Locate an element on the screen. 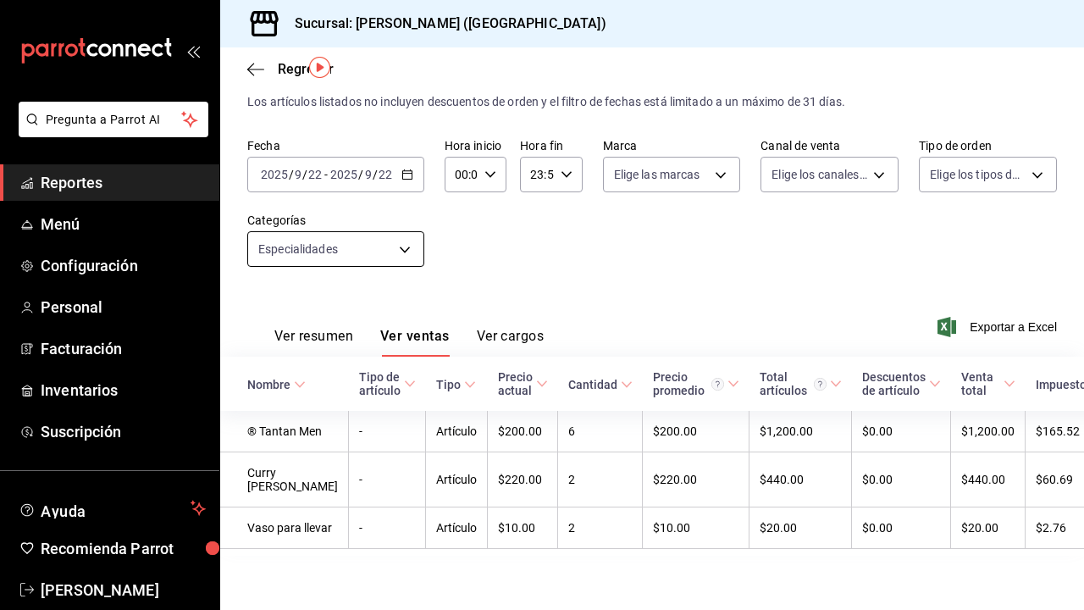  span: Recomienda Parrot is located at coordinates (123, 548).